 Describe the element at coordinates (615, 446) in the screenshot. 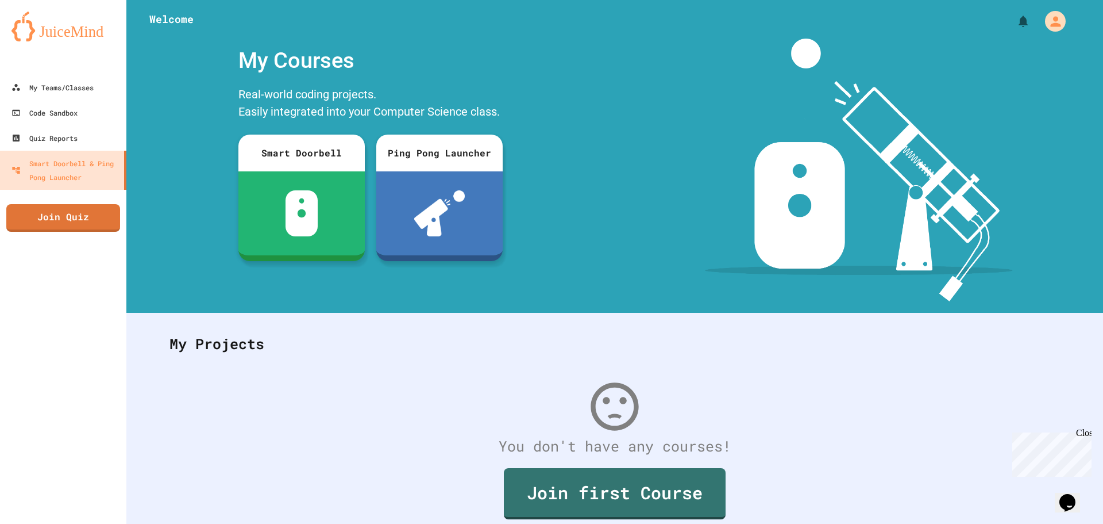

I see `div: You don't have any courses!` at that location.